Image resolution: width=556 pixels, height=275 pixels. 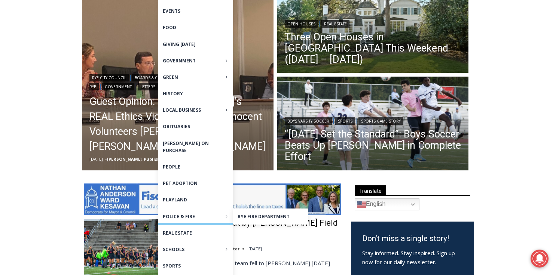 I want to click on button: Child menu of Green, so click(x=196, y=77).